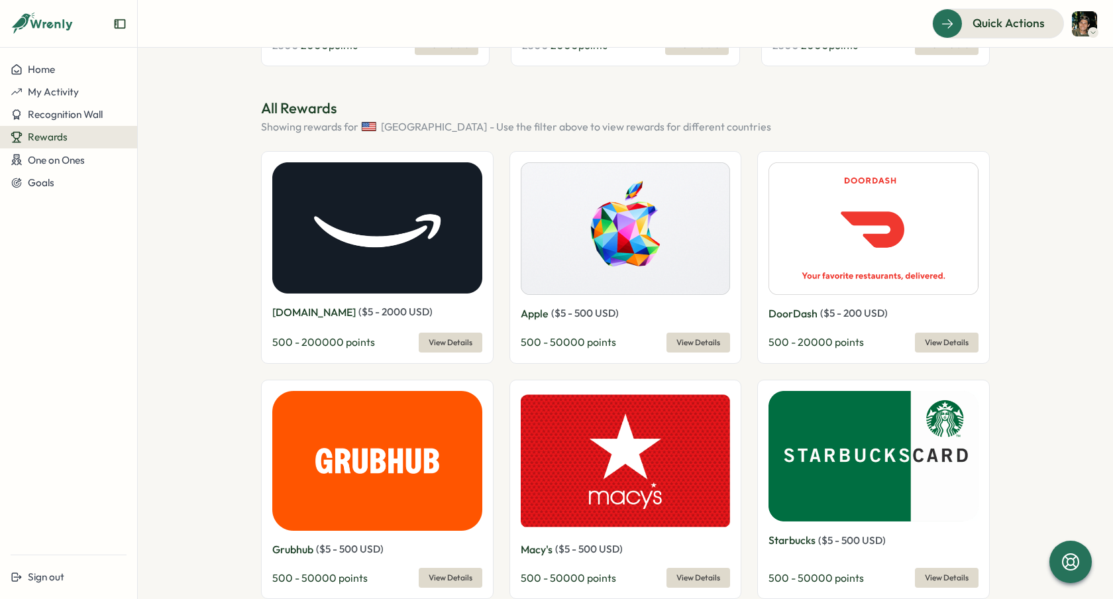 The width and height of the screenshot is (1113, 599). What do you see at coordinates (1008, 23) in the screenshot?
I see `span: Quick Actions` at bounding box center [1008, 23].